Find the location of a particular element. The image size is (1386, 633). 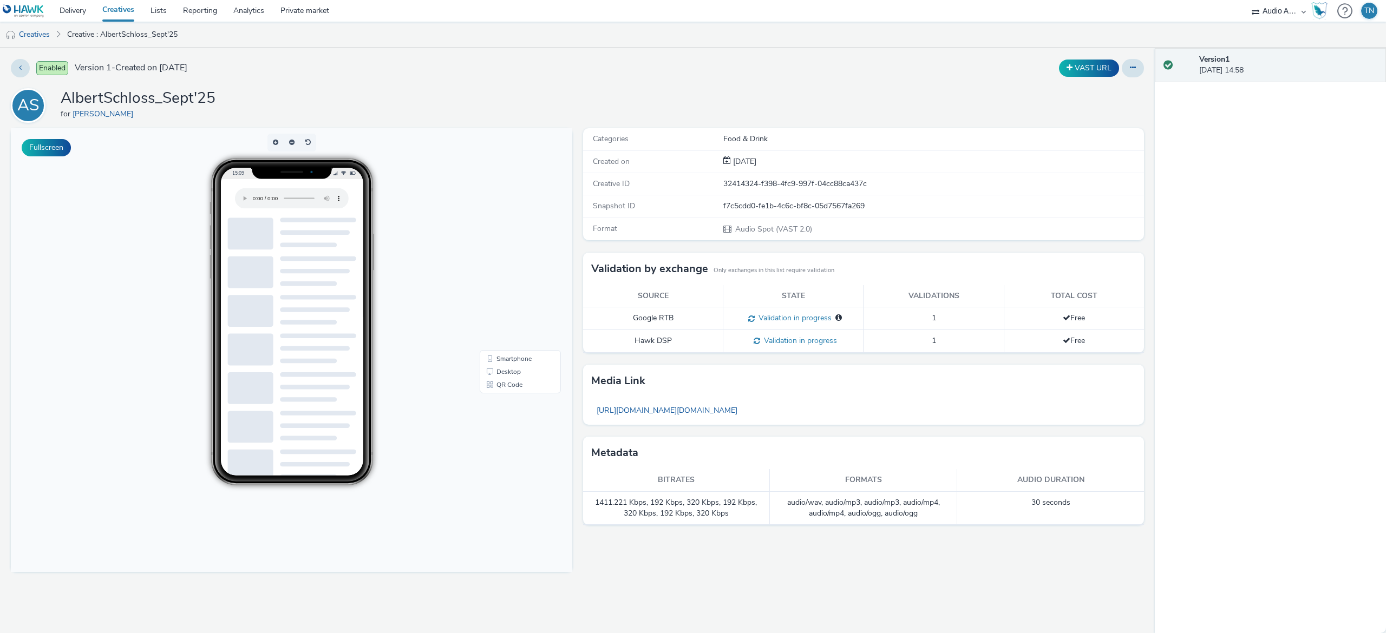

div: Creation 08 September 2025, 14:58 is located at coordinates (743, 162).